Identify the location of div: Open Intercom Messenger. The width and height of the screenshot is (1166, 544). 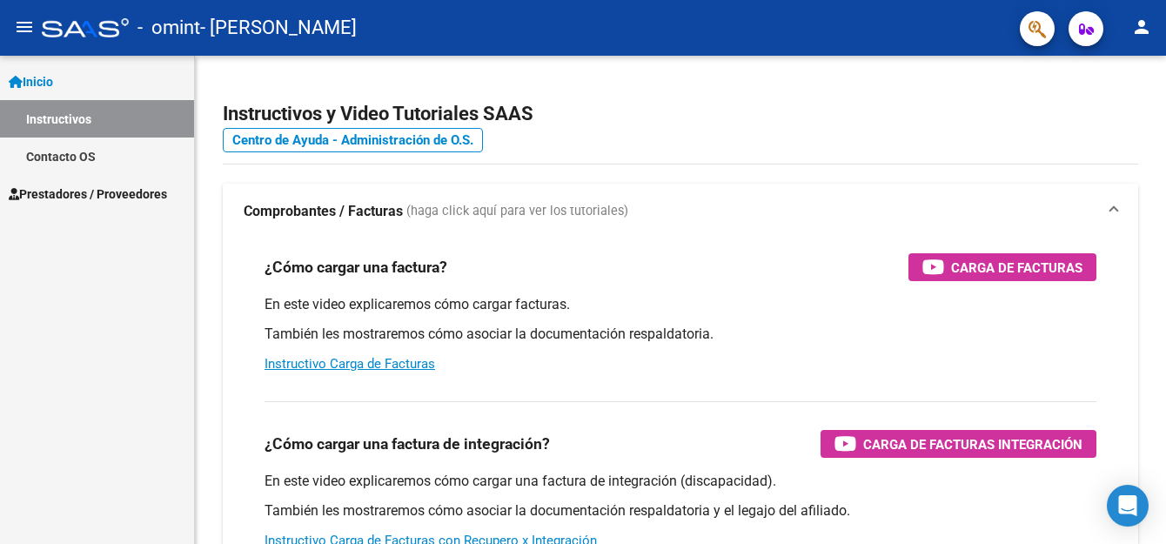
(1128, 506).